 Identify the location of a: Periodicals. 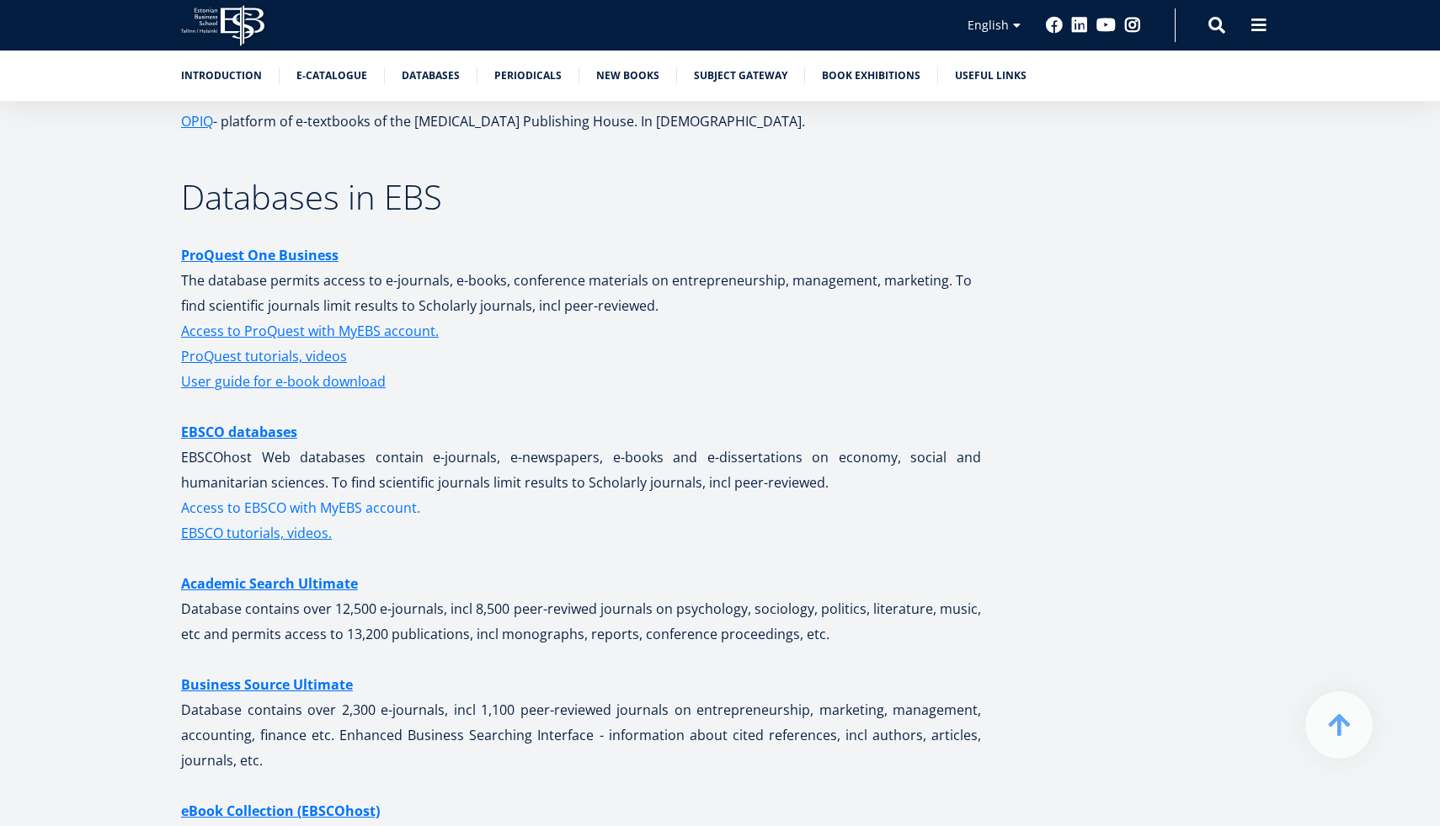
(528, 76).